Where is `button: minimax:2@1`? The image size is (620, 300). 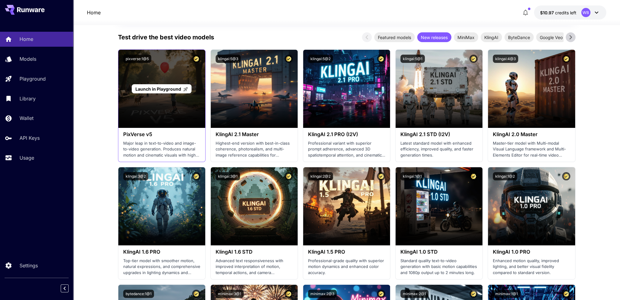
button: minimax:2@1 is located at coordinates (414, 293).